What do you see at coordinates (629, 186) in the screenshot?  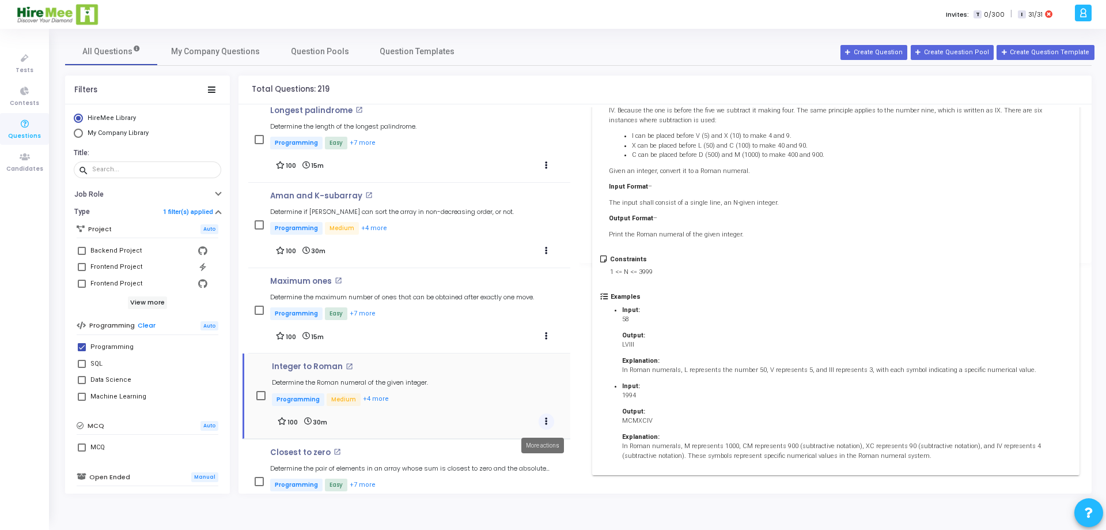 I see `strong: Input Format` at bounding box center [629, 186].